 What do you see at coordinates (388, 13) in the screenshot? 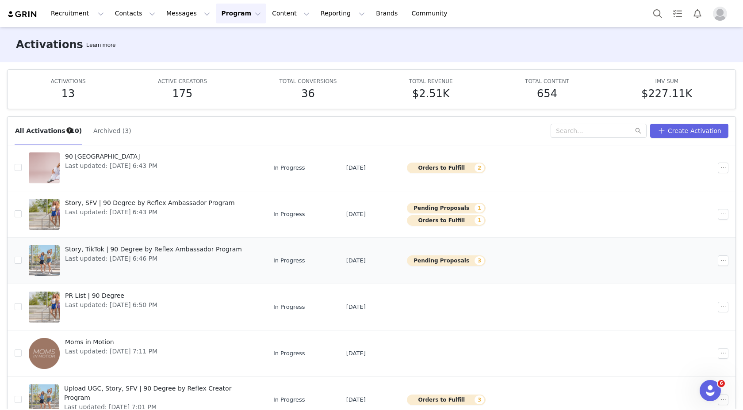
I see `a: Brands` at bounding box center [388, 13].